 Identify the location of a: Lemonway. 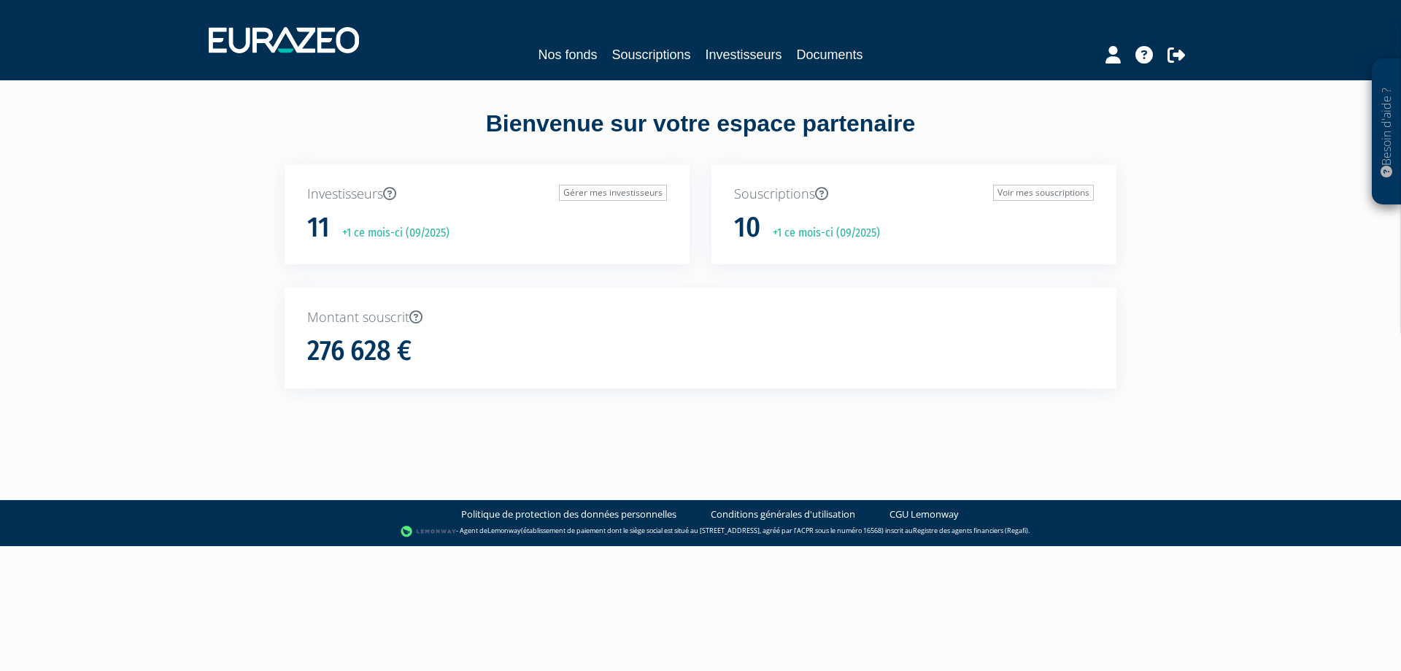
(504, 530).